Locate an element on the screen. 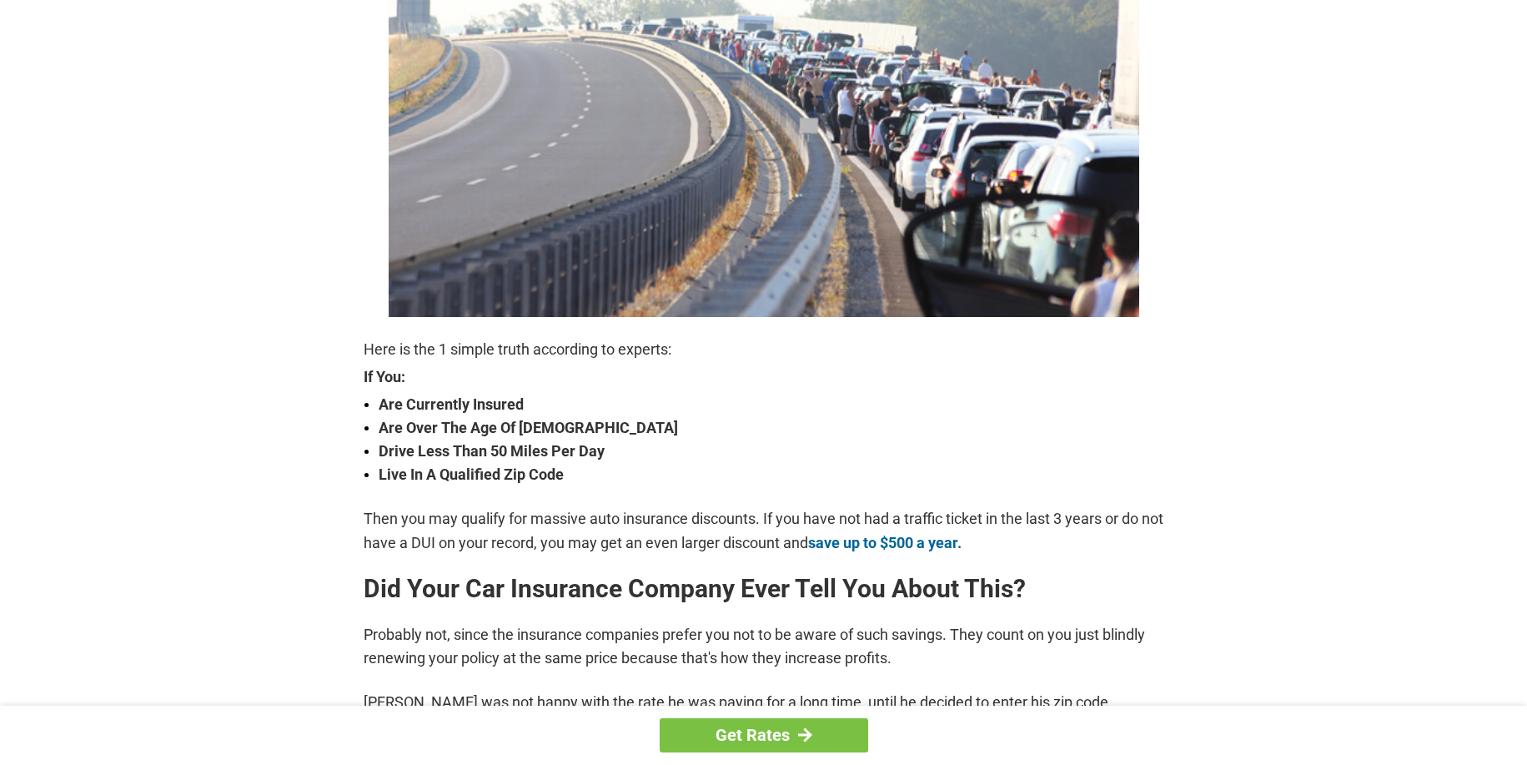 This screenshot has height=765, width=1527. a: save up to $500 a year. is located at coordinates (885, 542).